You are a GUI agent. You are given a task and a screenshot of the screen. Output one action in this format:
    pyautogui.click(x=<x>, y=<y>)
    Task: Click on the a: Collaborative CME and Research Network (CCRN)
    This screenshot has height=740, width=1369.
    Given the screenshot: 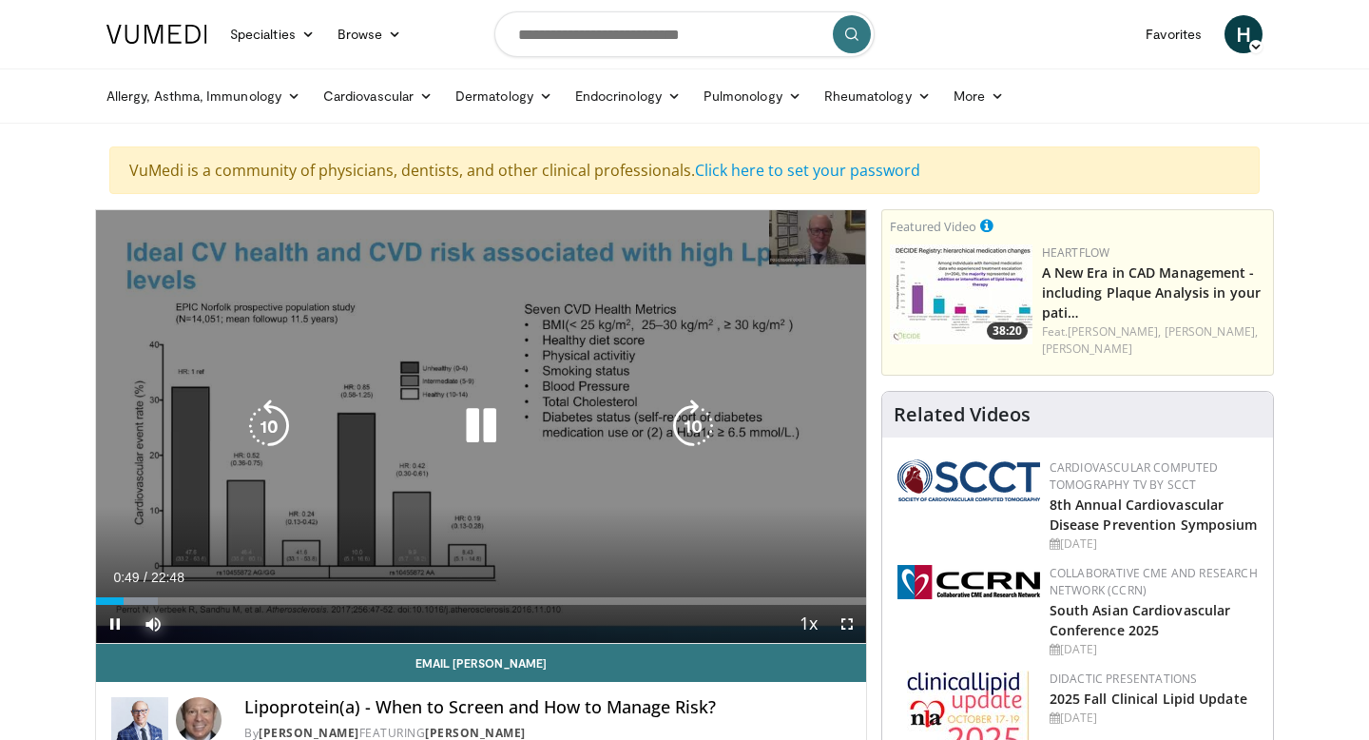 What is the action you would take?
    pyautogui.click(x=1153, y=581)
    